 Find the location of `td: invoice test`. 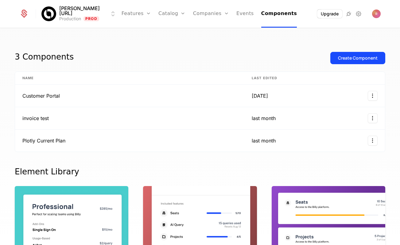

td: invoice test is located at coordinates (129, 118).